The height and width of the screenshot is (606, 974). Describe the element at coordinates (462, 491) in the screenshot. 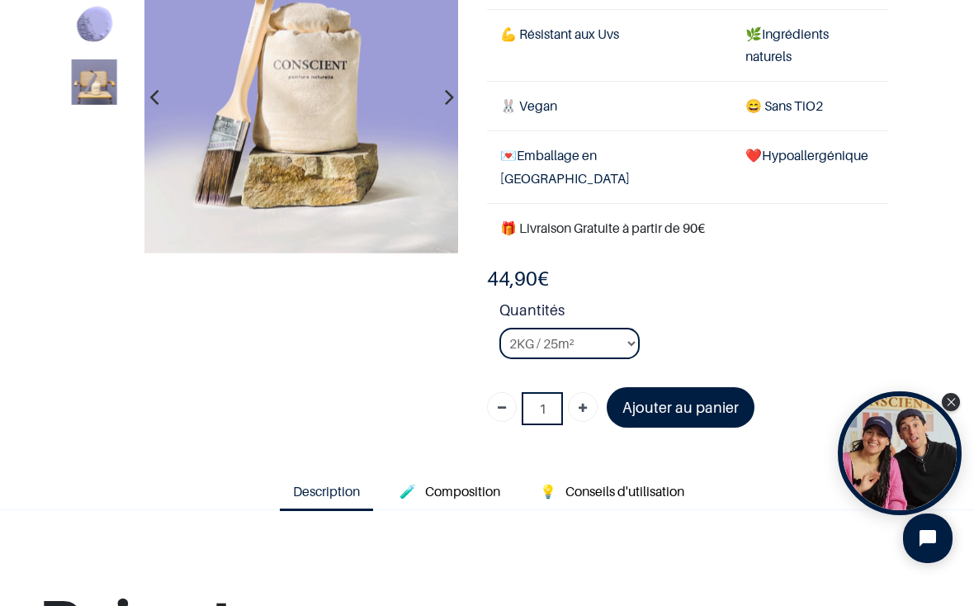

I see `span: Composition` at that location.